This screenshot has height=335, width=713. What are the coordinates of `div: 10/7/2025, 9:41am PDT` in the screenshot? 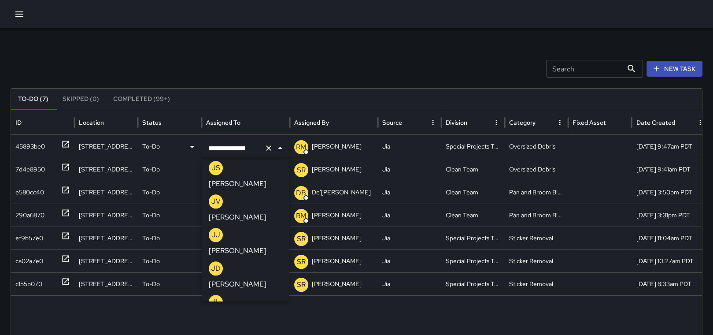 It's located at (670, 169).